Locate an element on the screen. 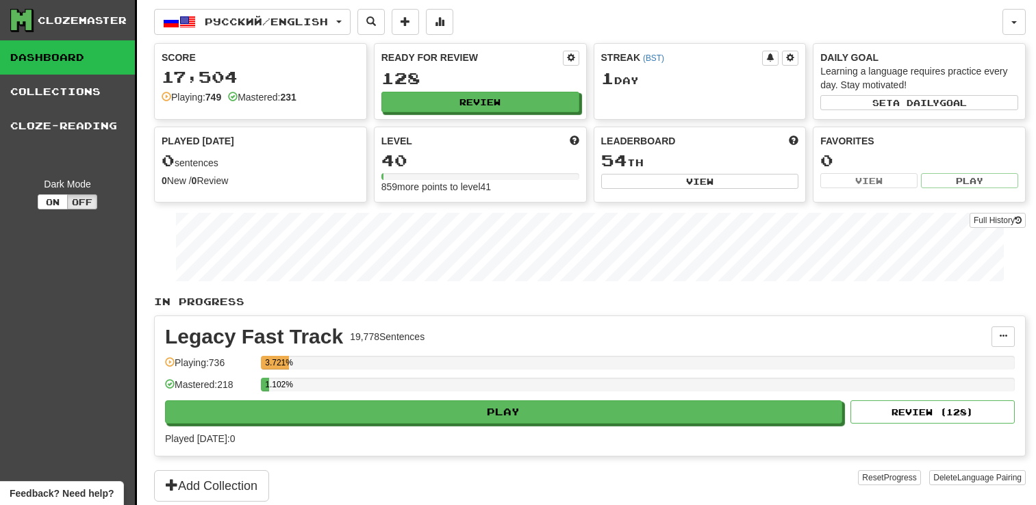 This screenshot has width=1036, height=505. span: Open feedback widget is located at coordinates (62, 494).